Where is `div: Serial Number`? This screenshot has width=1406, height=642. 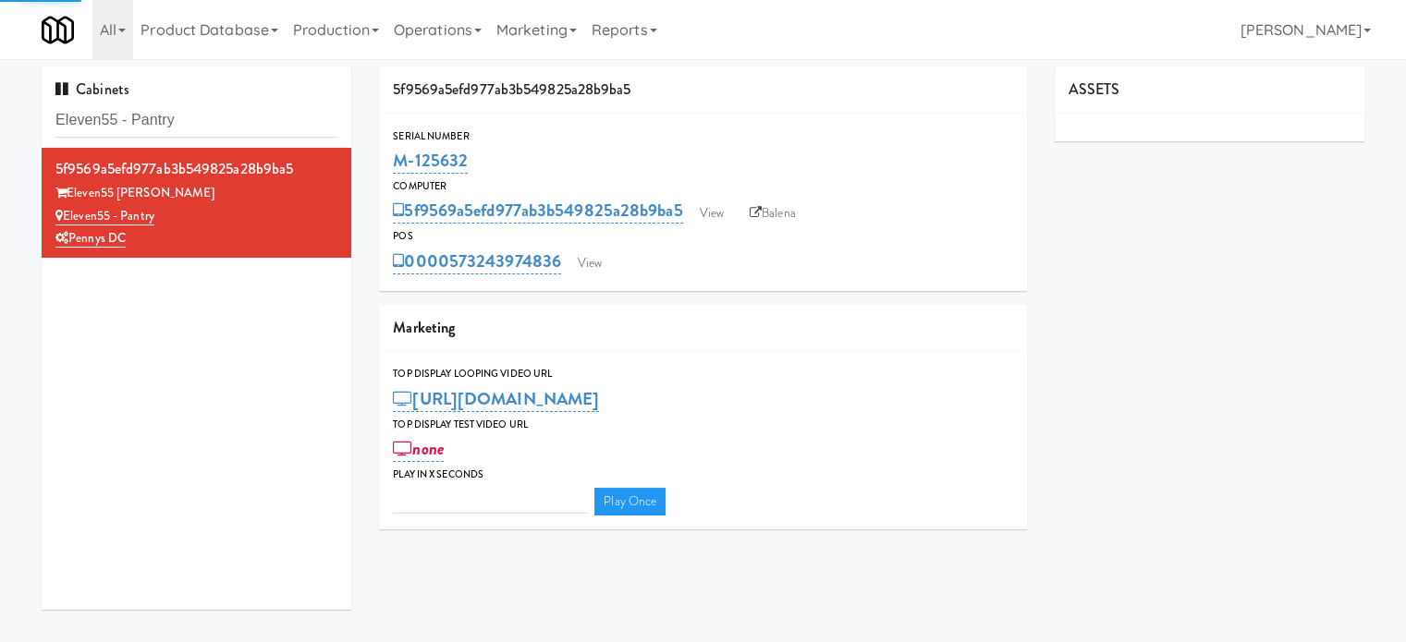 div: Serial Number is located at coordinates (703, 137).